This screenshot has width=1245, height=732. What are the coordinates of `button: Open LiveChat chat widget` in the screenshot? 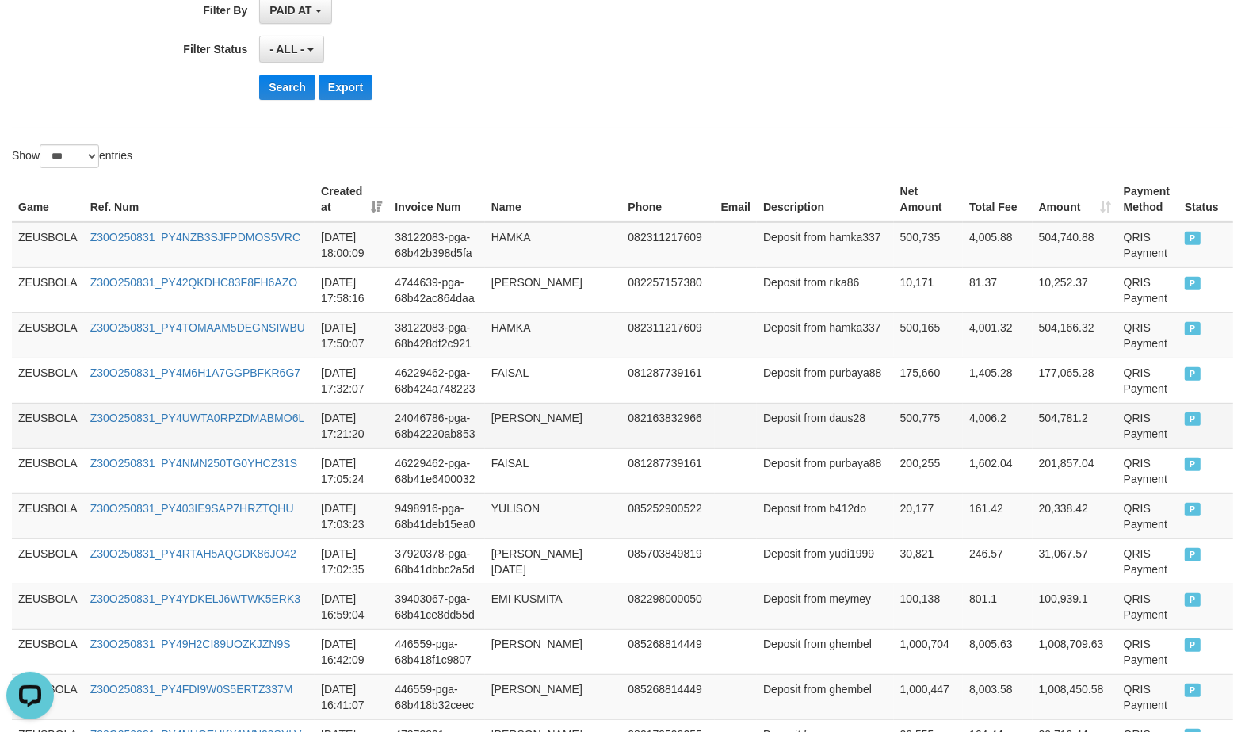 It's located at (30, 30).